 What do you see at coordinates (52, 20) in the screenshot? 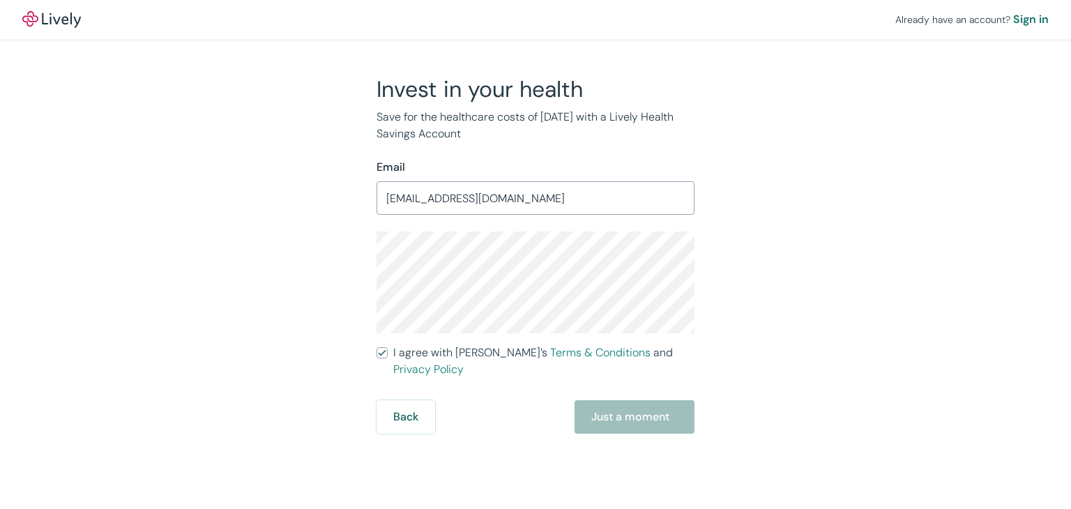
I see `a: LivelyLively` at bounding box center [52, 20].